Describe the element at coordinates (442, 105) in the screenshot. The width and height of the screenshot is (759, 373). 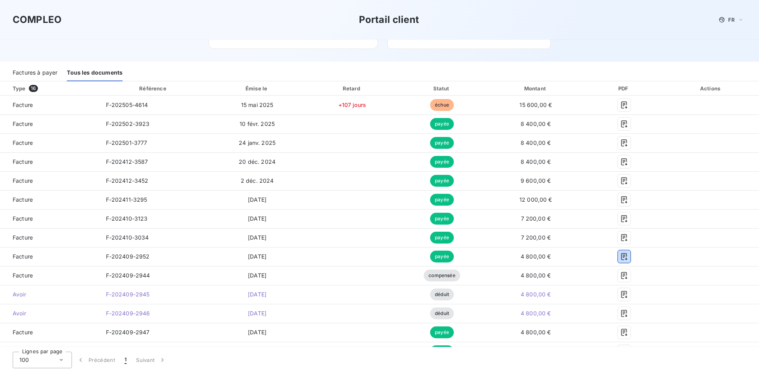
I see `span: échue` at that location.